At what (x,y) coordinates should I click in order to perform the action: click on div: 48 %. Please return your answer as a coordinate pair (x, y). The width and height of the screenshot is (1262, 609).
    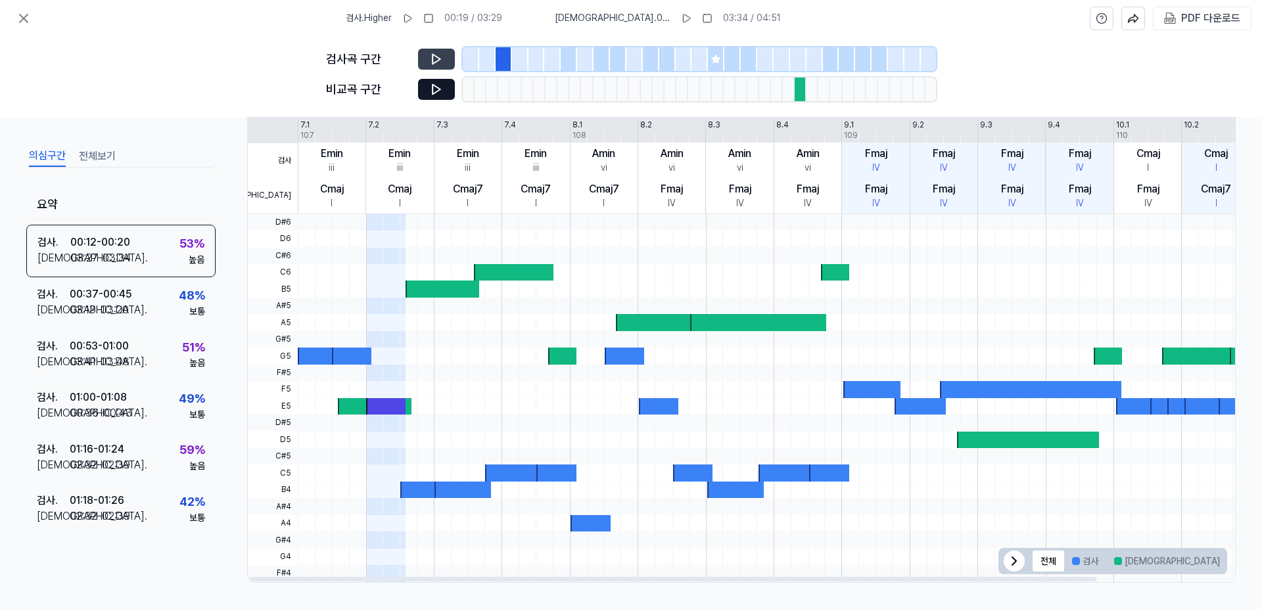
    Looking at the image, I should click on (192, 296).